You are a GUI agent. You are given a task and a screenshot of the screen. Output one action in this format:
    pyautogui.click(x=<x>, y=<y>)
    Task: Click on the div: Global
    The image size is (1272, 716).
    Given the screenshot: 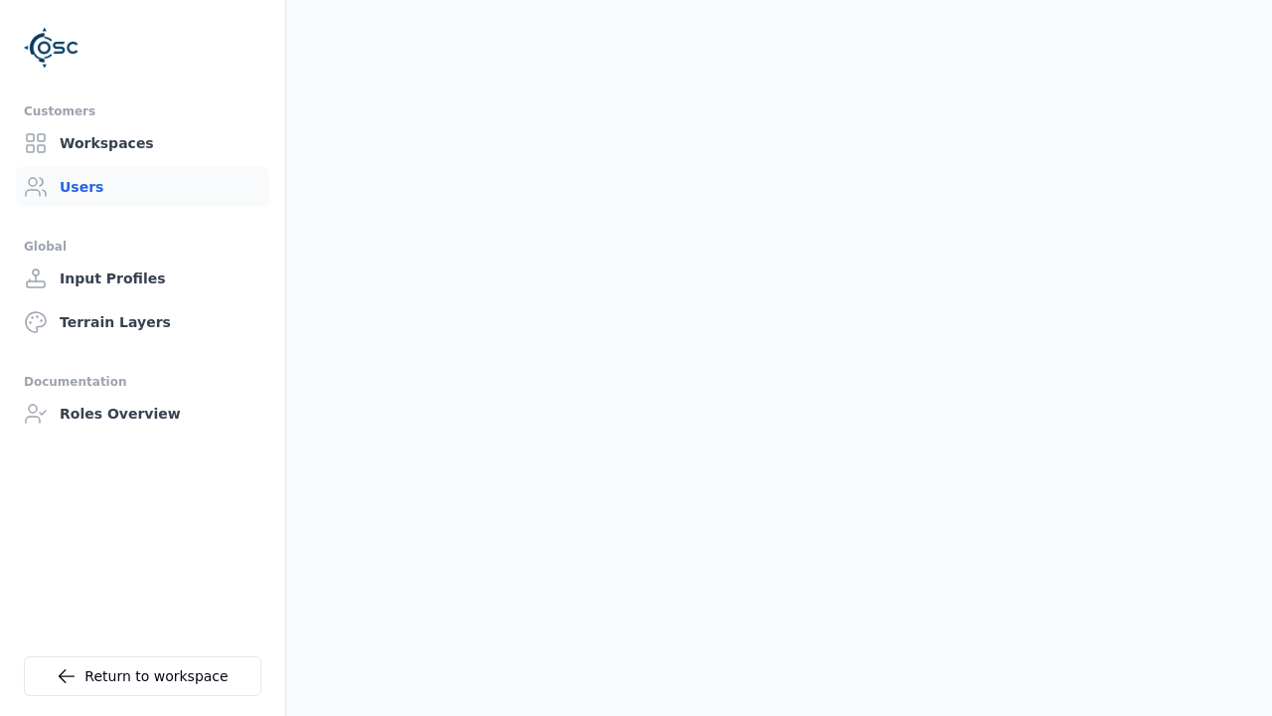 What is the action you would take?
    pyautogui.click(x=142, y=247)
    